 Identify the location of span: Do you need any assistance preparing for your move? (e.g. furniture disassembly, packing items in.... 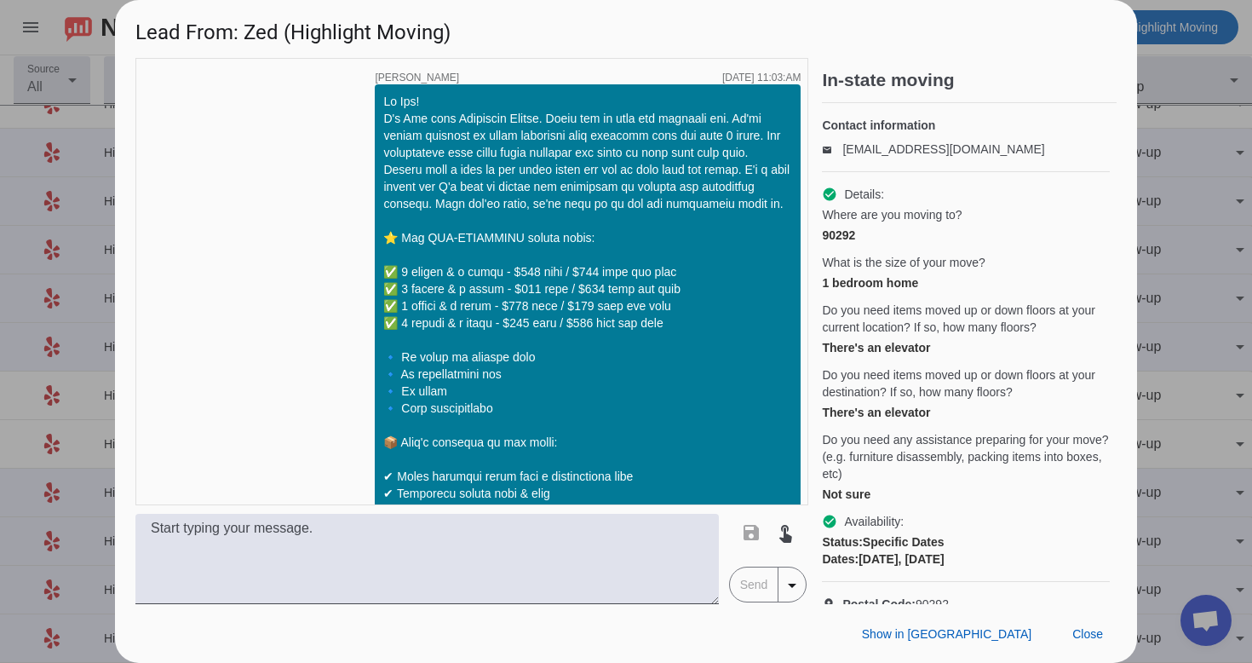
(966, 457).